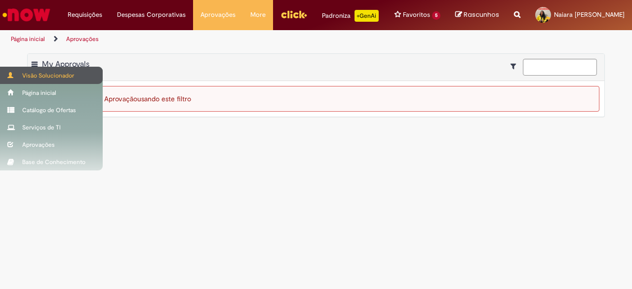 Image resolution: width=632 pixels, height=289 pixels. I want to click on a: Rascunhos, so click(477, 15).